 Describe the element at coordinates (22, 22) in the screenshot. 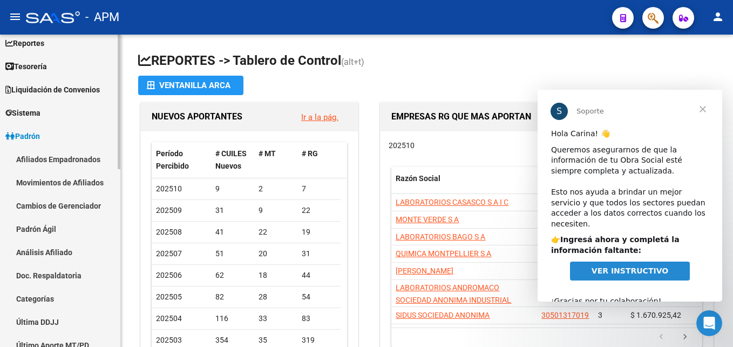

I see `div: Profile image for Soporte` at that location.